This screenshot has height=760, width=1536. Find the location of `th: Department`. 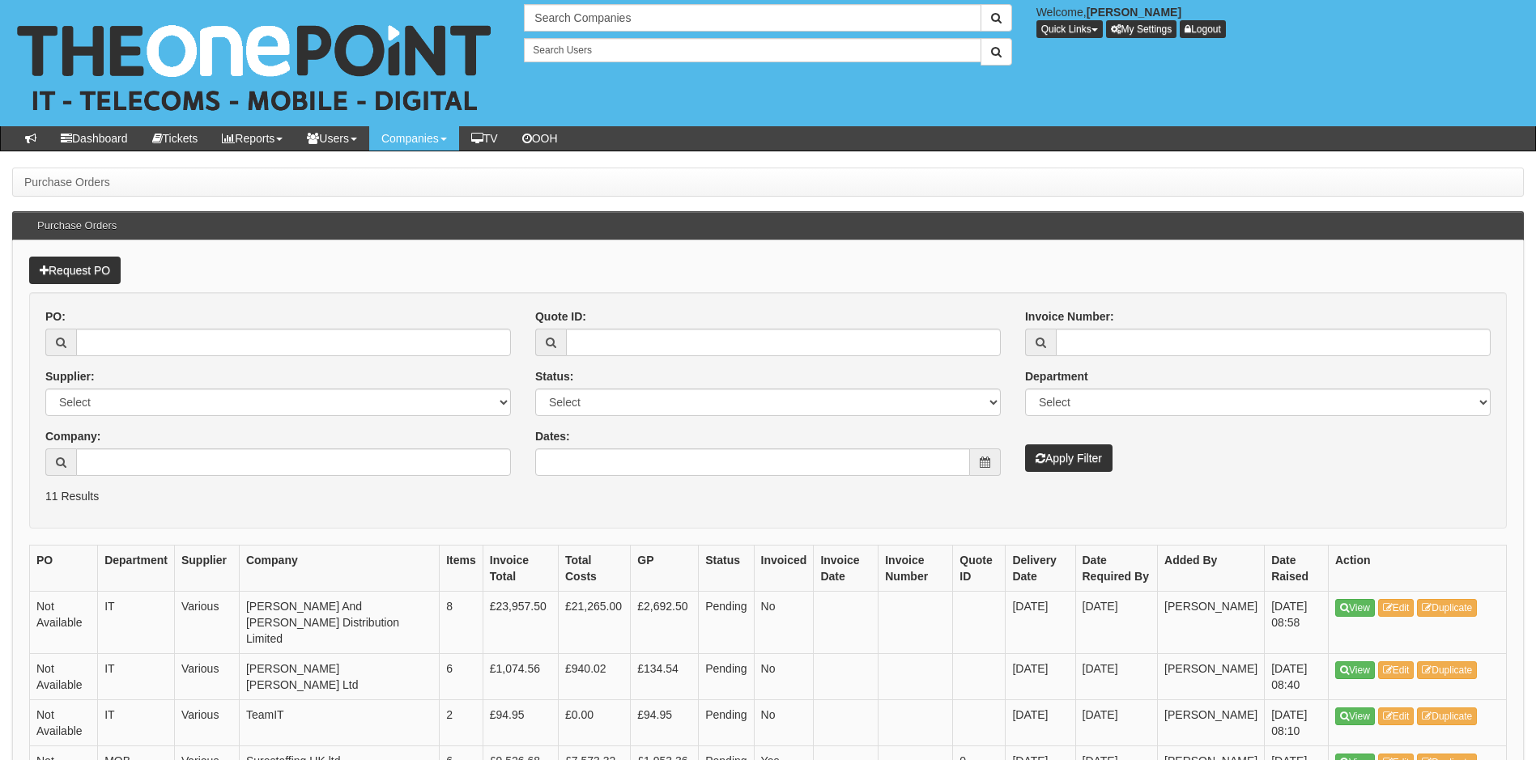

th: Department is located at coordinates (136, 568).